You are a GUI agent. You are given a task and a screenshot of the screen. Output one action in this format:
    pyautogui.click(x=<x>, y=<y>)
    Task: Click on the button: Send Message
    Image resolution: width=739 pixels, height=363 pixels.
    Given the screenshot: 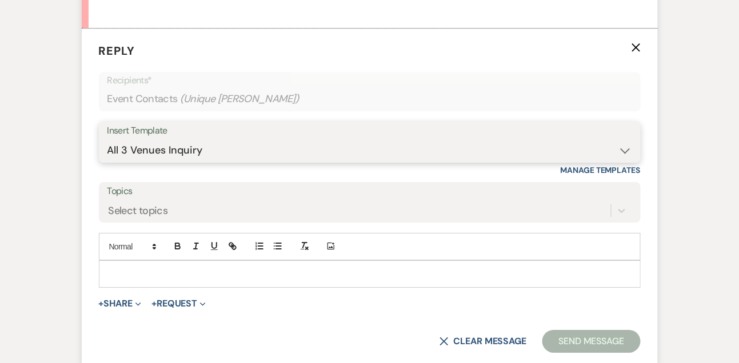 What is the action you would take?
    pyautogui.click(x=591, y=342)
    